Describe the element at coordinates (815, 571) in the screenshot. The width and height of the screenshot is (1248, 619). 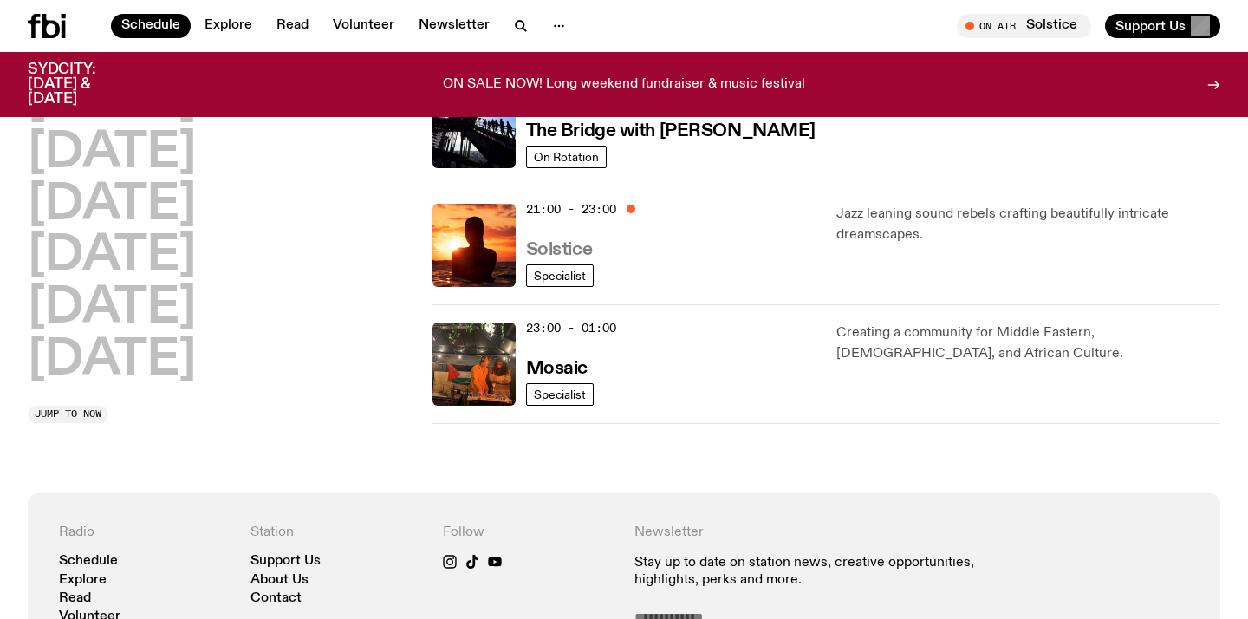
I see `p: Stay up to date on station news, creative opportunities, highlights, perks and more.` at that location.